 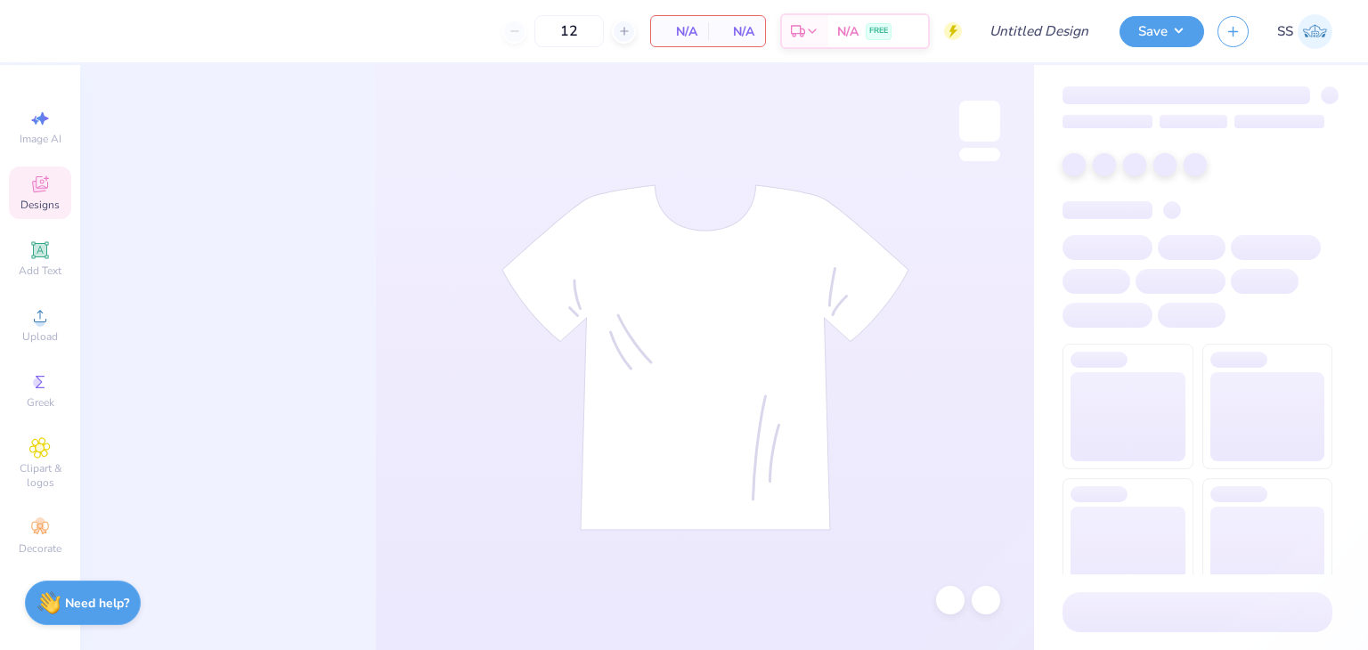 I want to click on span: Clipart & logos, so click(x=40, y=476).